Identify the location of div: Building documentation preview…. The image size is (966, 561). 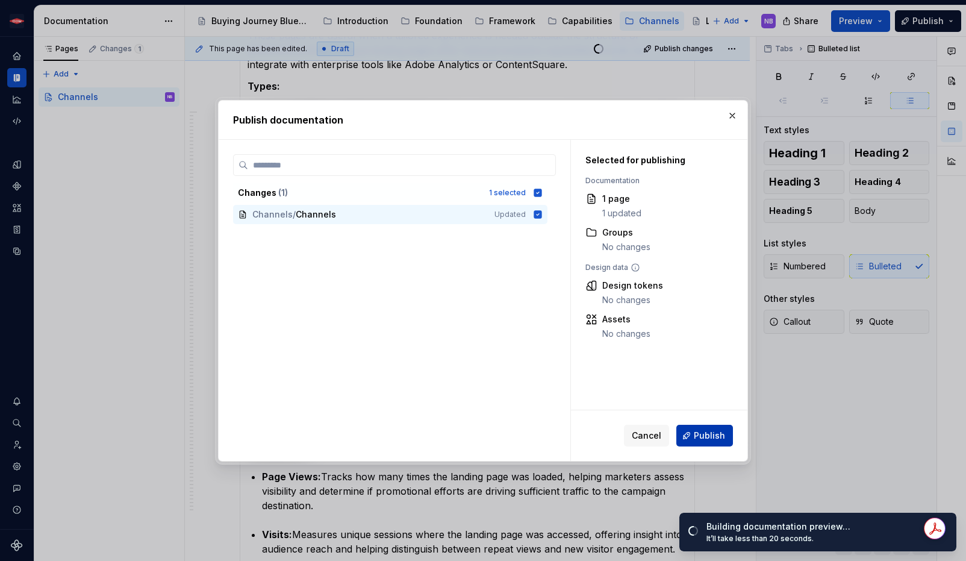
(816, 527).